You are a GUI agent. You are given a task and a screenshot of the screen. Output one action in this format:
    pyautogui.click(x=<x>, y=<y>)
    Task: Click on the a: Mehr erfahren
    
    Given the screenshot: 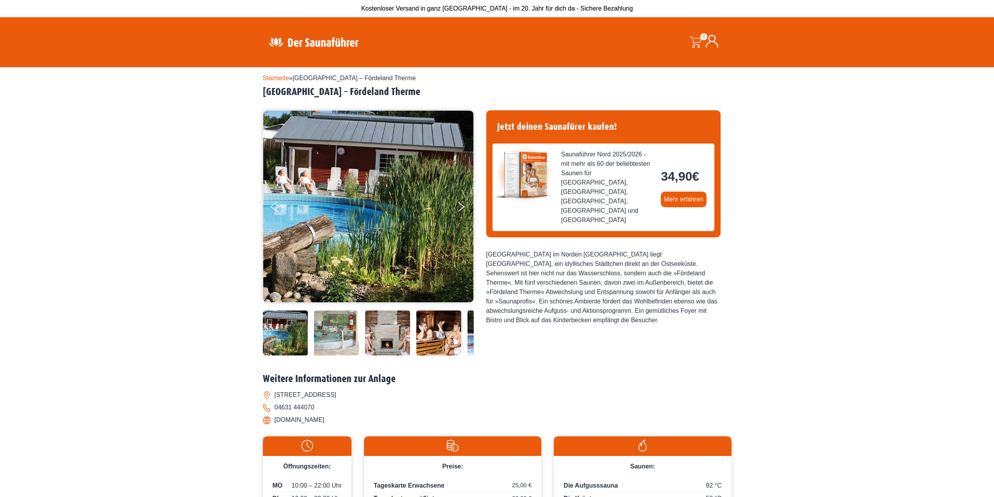 What is the action you would take?
    pyautogui.click(x=684, y=199)
    